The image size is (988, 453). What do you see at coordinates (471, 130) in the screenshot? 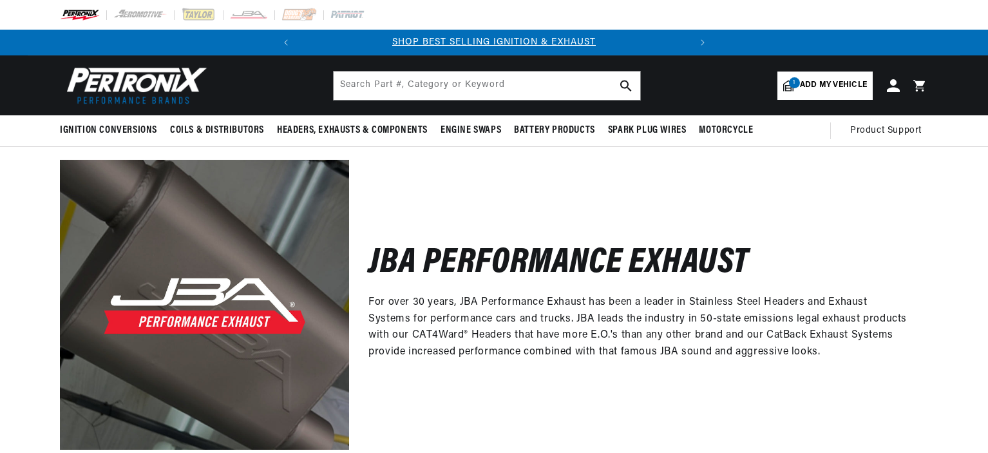
I see `span: Engine Swaps` at bounding box center [471, 130].